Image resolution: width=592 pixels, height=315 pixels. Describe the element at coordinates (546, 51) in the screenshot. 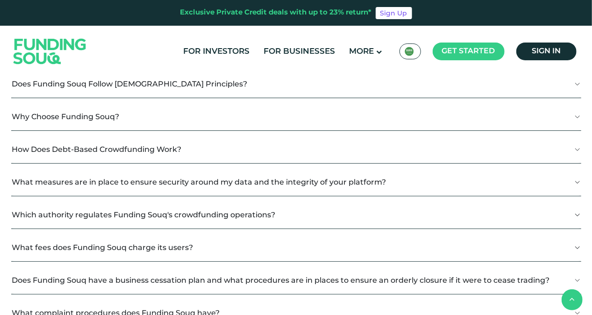

I see `a: Sign in` at that location.